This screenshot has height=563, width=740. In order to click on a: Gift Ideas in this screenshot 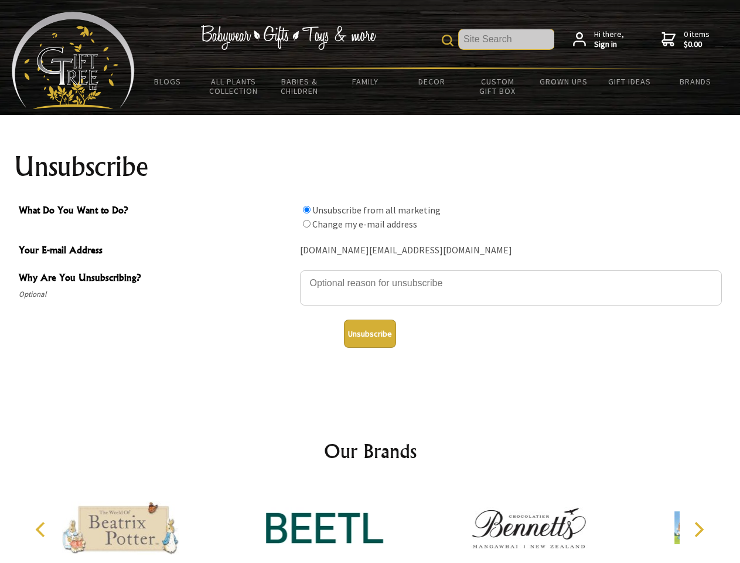, I will do `click(629, 81)`.